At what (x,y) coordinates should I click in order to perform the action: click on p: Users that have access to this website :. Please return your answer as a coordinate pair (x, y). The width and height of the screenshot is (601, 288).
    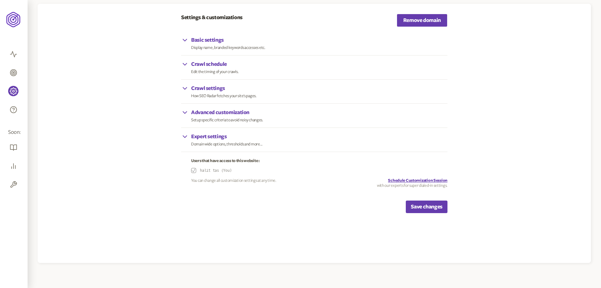
    Looking at the image, I should click on (319, 161).